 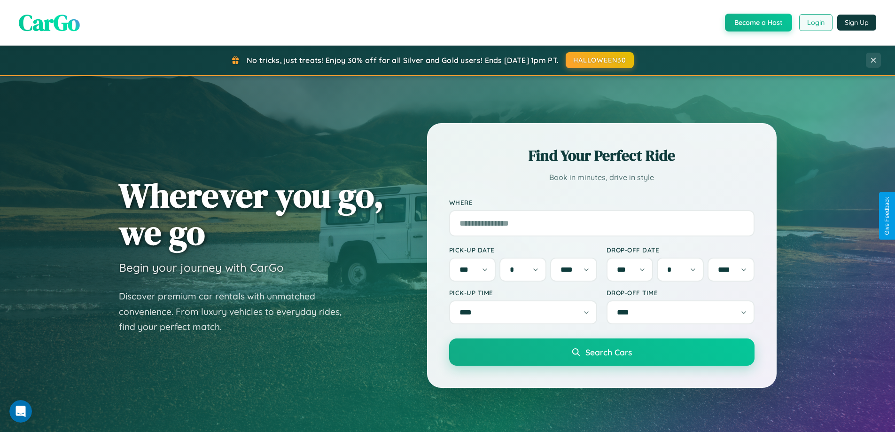 I want to click on label: Pick-up Time, so click(x=523, y=292).